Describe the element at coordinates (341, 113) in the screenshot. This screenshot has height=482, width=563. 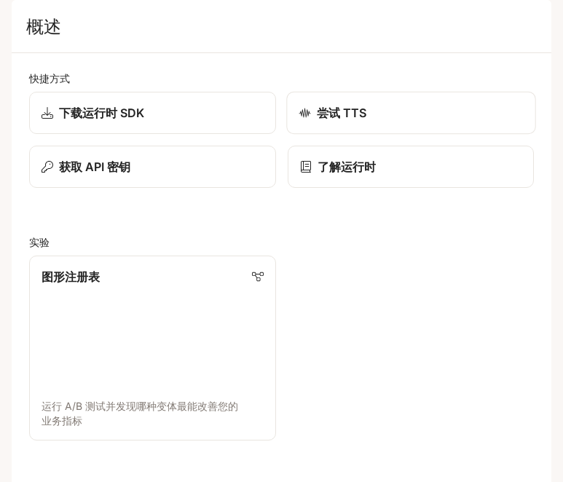
I see `font: 尝试 TTS` at that location.